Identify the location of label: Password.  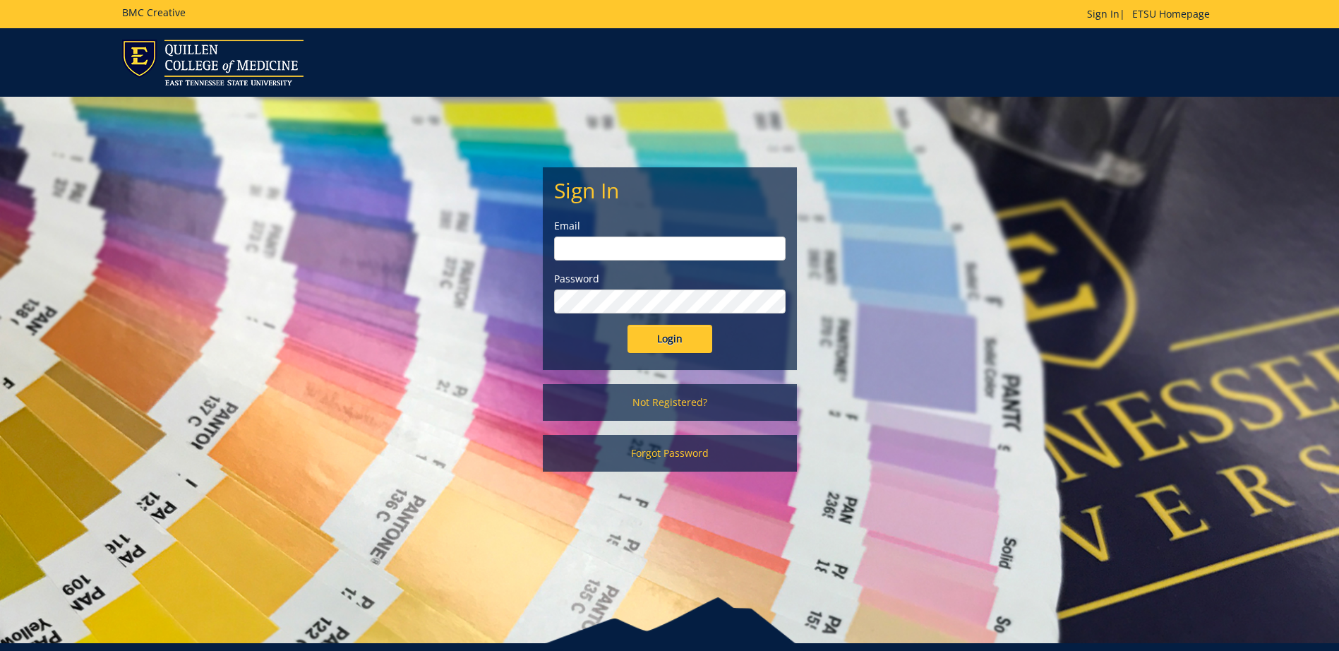
(670, 279).